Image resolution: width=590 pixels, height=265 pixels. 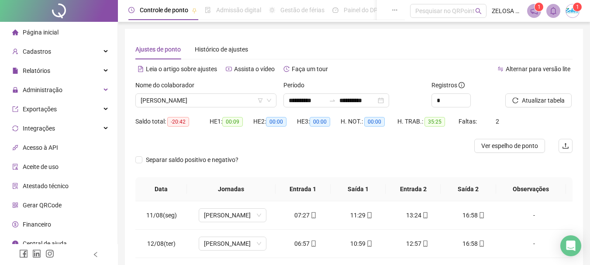 What do you see at coordinates (269, 100) in the screenshot?
I see `span: down` at bounding box center [269, 100].